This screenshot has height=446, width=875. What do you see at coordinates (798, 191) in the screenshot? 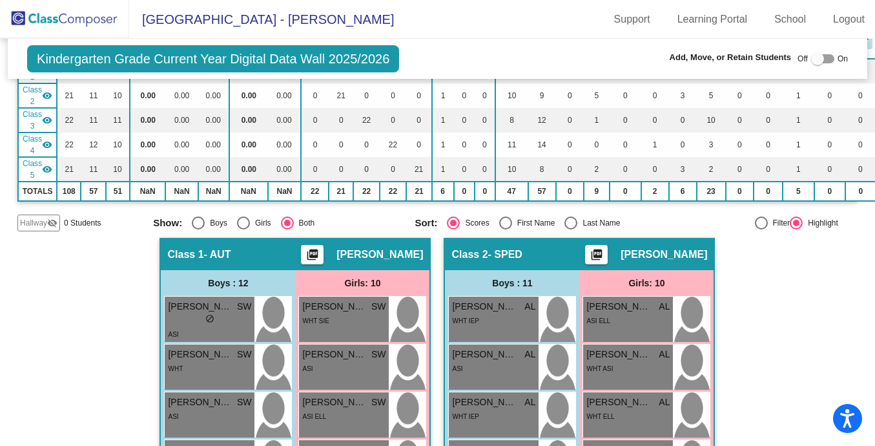
I see `td: 5` at bounding box center [798, 191].